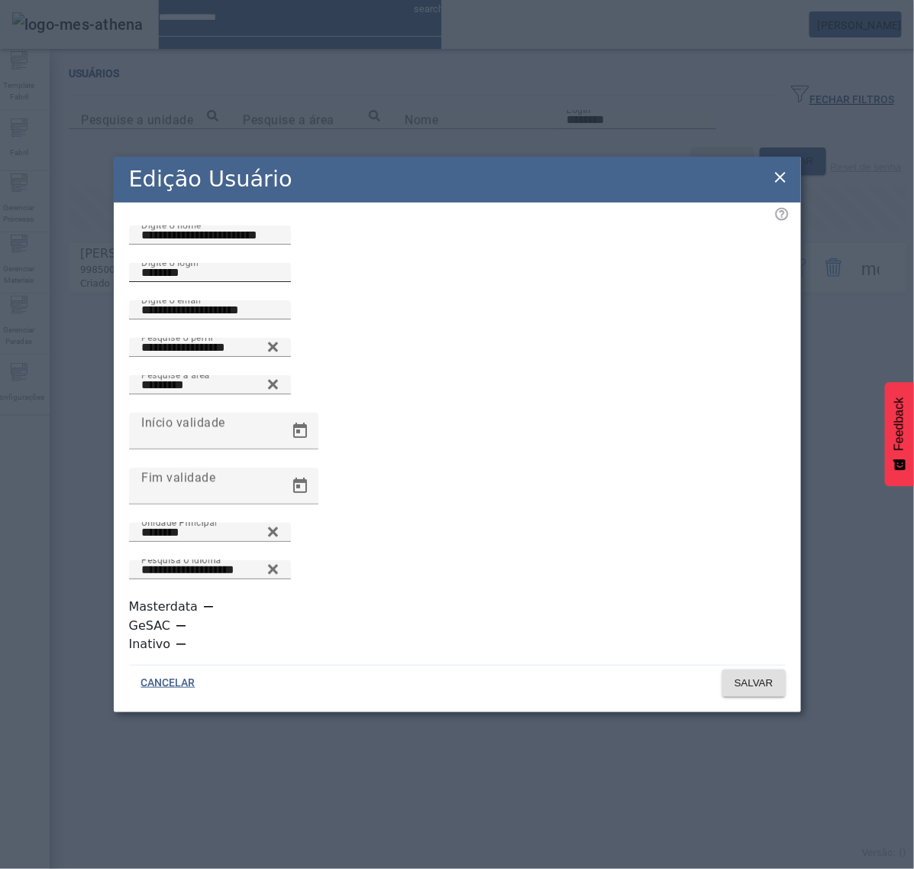  Describe the element at coordinates (183, 422) in the screenshot. I see `mat-label: Início validade` at that location.